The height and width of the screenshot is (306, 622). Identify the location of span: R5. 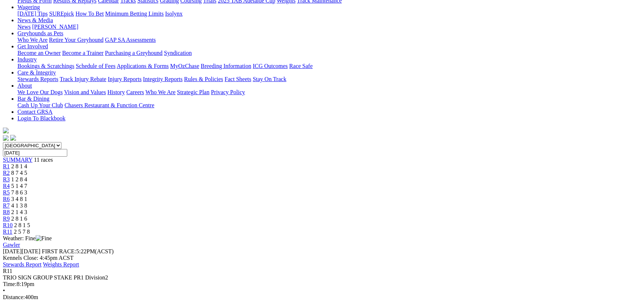
(6, 192).